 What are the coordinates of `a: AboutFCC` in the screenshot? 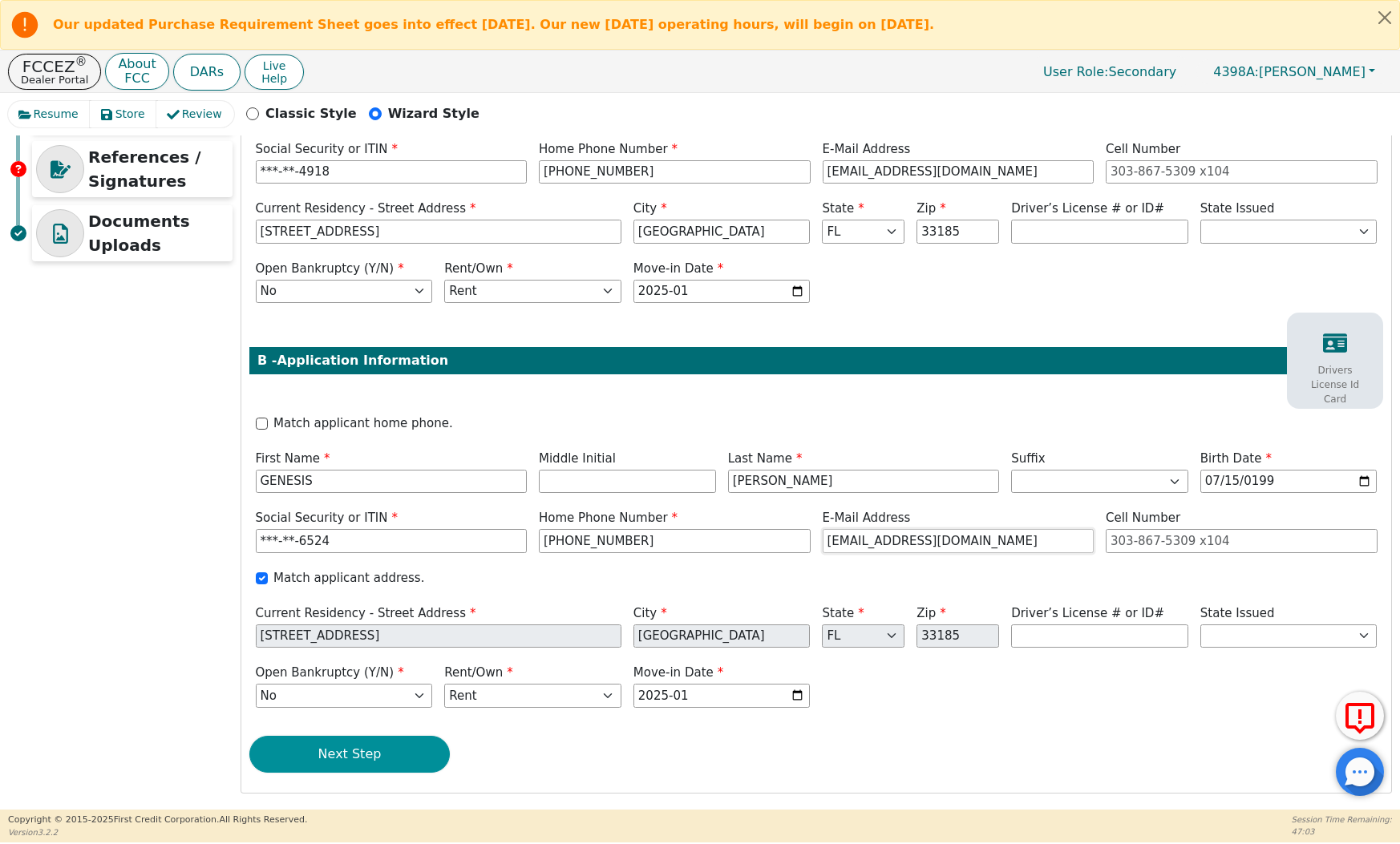 It's located at (136, 71).